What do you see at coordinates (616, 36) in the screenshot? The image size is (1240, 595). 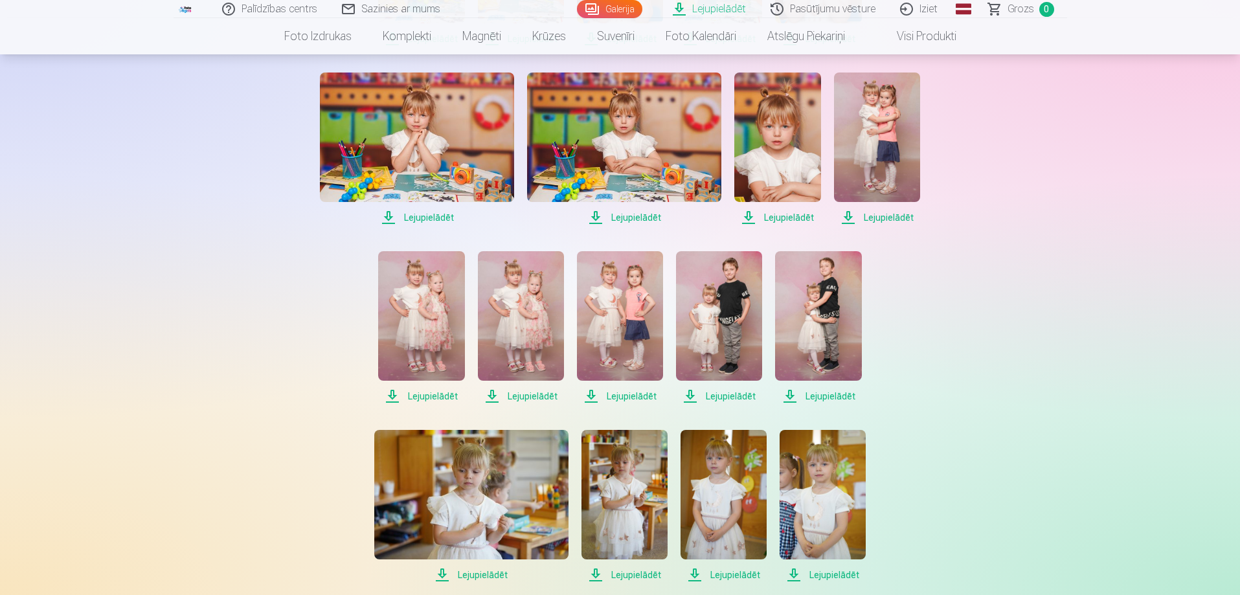 I see `a: Suvenīri` at bounding box center [616, 36].